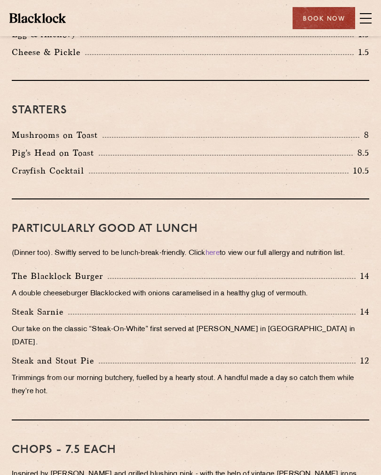  Describe the element at coordinates (55, 361) in the screenshot. I see `p: Steak and Stout Pie` at that location.